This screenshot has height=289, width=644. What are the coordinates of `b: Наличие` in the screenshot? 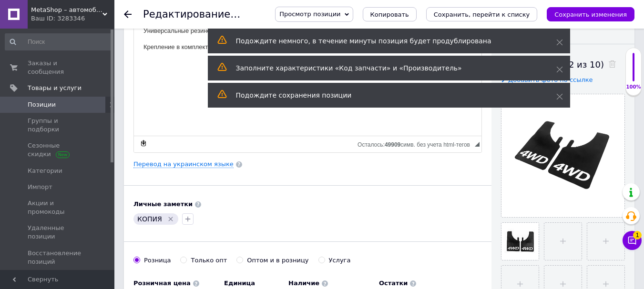 It's located at (304, 283).